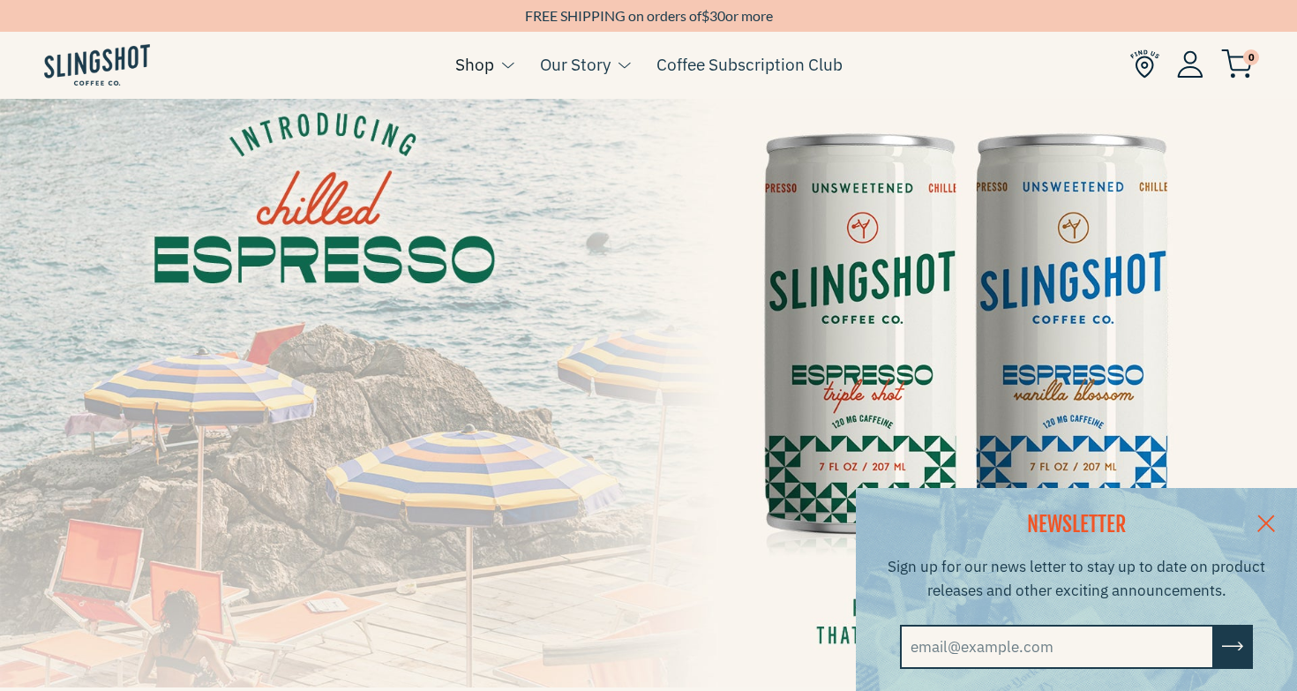 The image size is (1297, 691). What do you see at coordinates (749, 64) in the screenshot?
I see `a: Coffee Subscription Club` at bounding box center [749, 64].